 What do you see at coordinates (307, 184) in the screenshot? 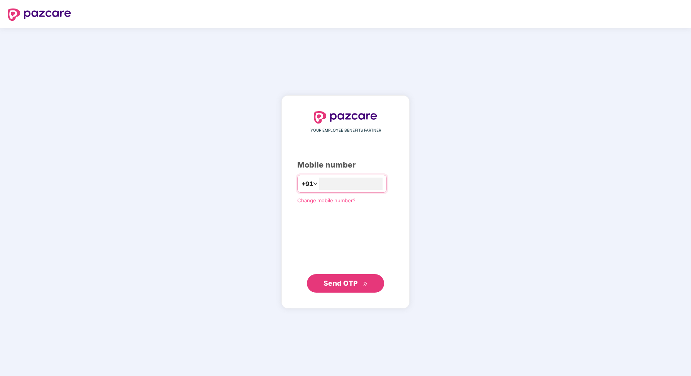
I see `span: +91` at bounding box center [307, 184].